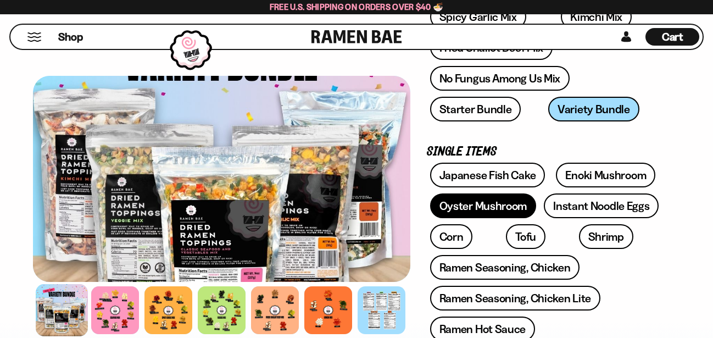 Image resolution: width=713 pixels, height=338 pixels. I want to click on a: Ramen Seasoning, Chicken Lite, so click(516, 298).